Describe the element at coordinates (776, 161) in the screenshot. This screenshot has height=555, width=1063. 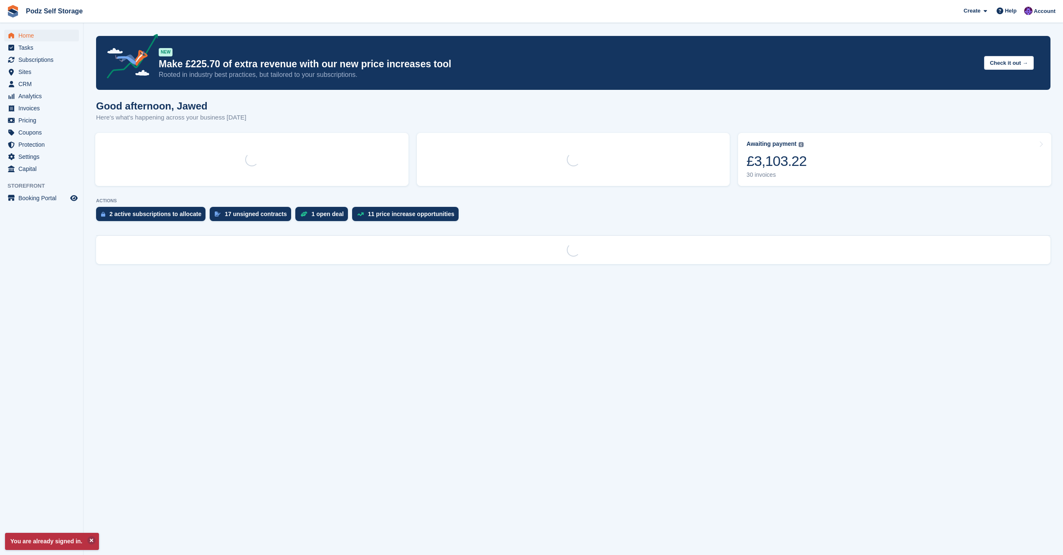
I see `div: £3,103.22` at that location.